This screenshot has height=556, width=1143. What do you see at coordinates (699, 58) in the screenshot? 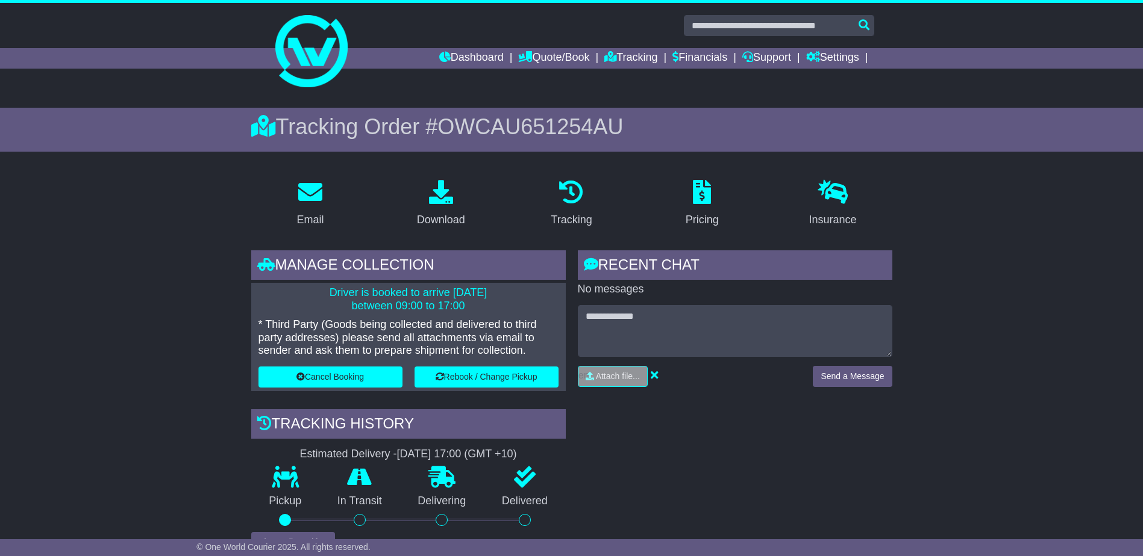
I see `a: Financials` at bounding box center [699, 58].